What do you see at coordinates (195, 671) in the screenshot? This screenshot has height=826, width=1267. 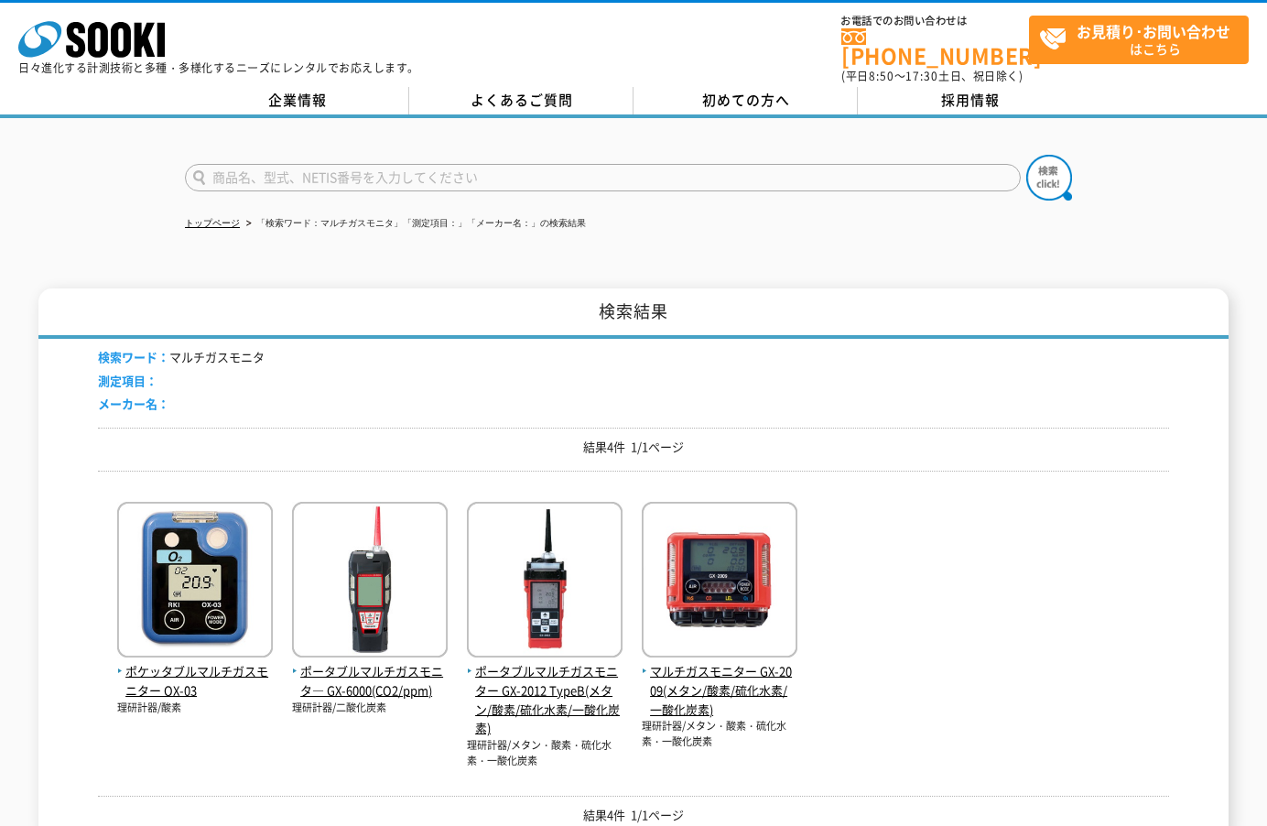 I see `a: ポケッタブルマルチガスモニター OX-03` at bounding box center [195, 671].